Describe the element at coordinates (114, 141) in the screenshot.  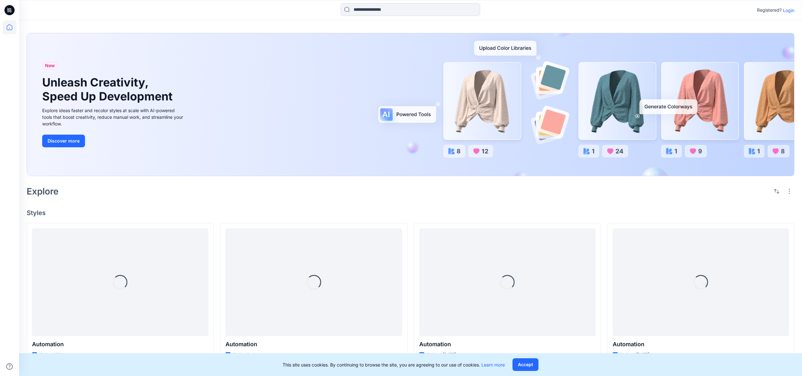
I see `a: Discover more` at that location.